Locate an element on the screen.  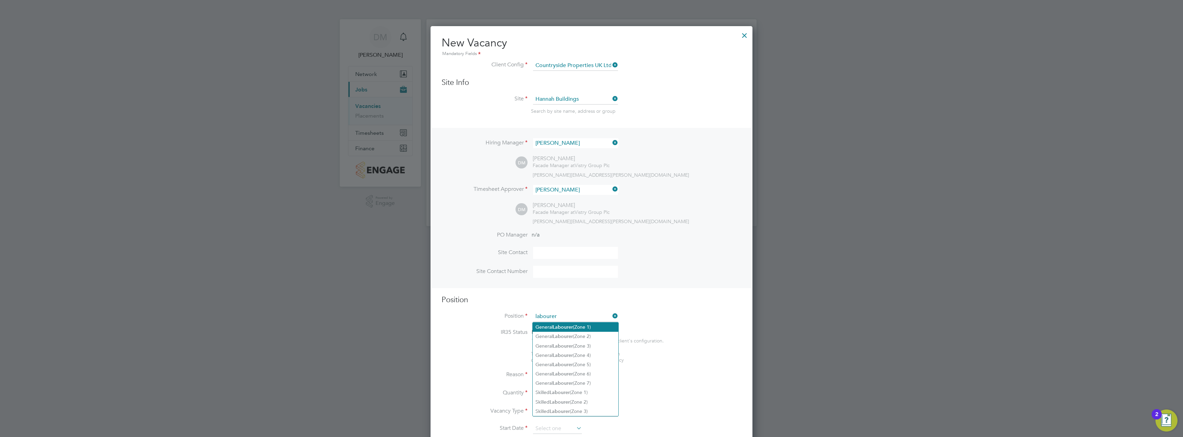
li: General (Zone 7) is located at coordinates (576, 383).